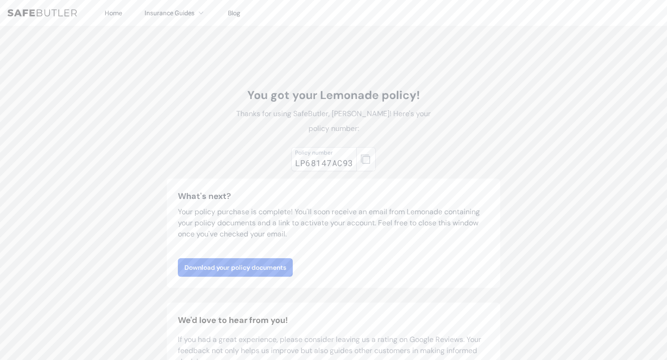  I want to click on a: Home, so click(113, 13).